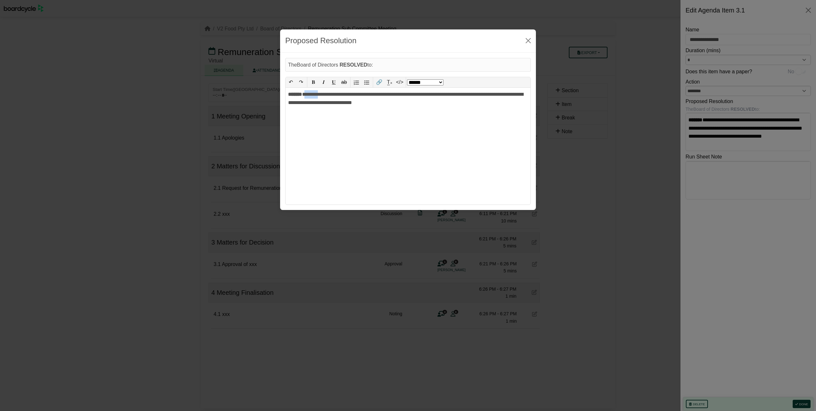  What do you see at coordinates (353, 65) in the screenshot?
I see `b: RESOLVED` at bounding box center [353, 65].